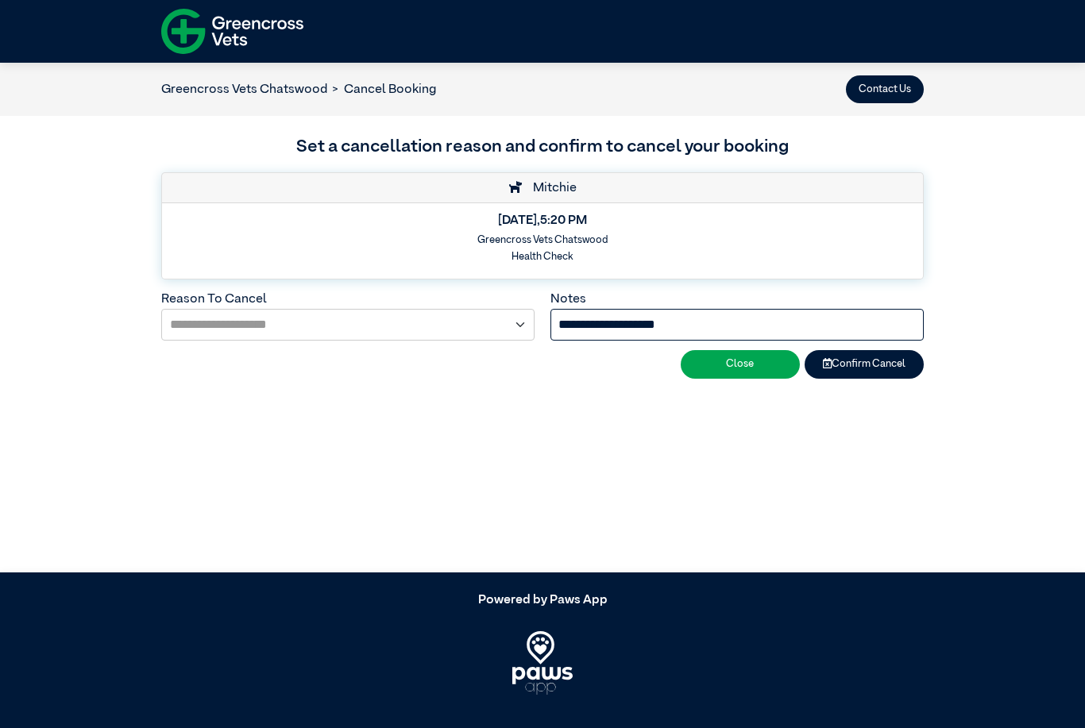 This screenshot has height=728, width=1085. I want to click on img: f-logo, so click(232, 31).